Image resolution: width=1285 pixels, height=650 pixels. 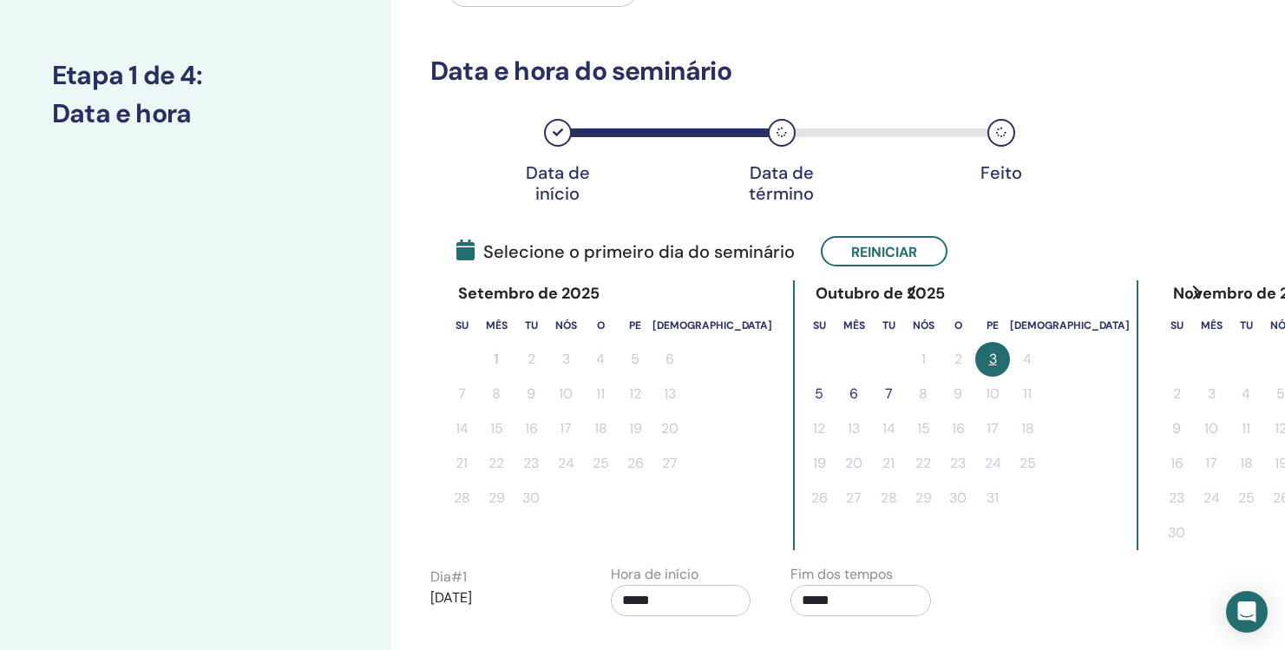 What do you see at coordinates (1247, 612) in the screenshot?
I see `div: Abra o Intercom Messenger` at bounding box center [1247, 612].